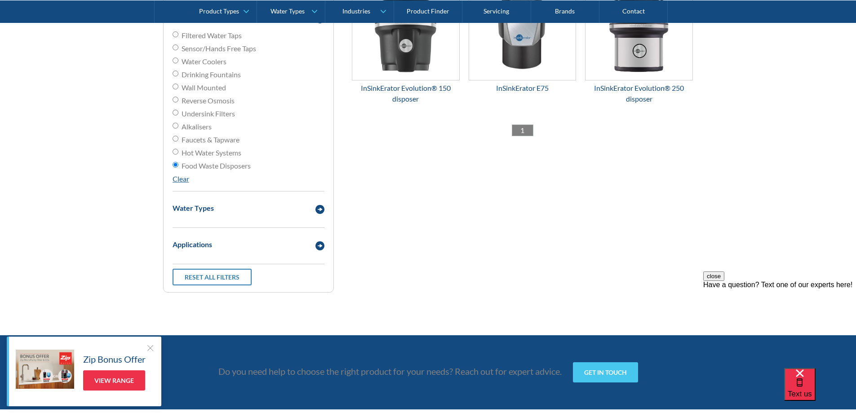 This screenshot has height=413, width=856. Describe the element at coordinates (175, 99) in the screenshot. I see `input: Reverse Osmosis` at that location.